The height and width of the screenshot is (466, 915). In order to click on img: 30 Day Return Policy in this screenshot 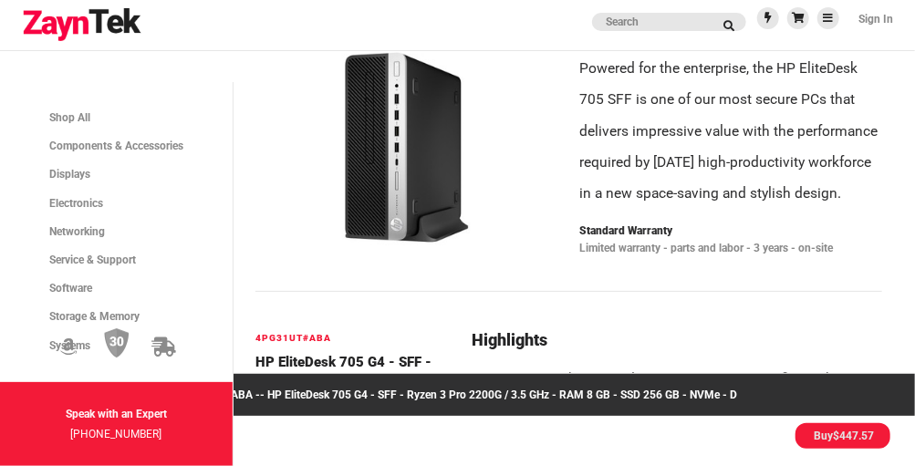, I will do `click(117, 344)`.